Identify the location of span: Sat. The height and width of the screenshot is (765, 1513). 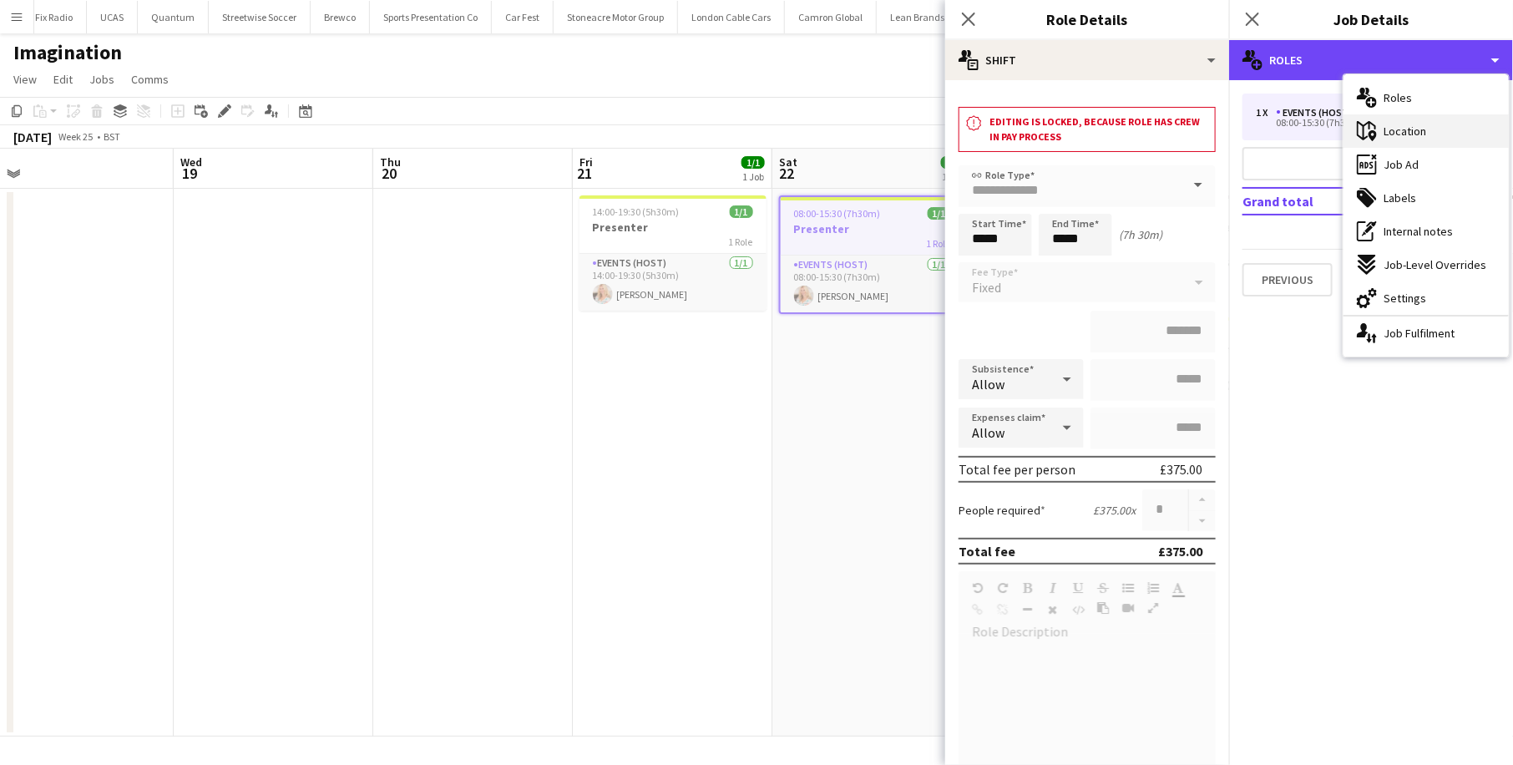
(788, 162).